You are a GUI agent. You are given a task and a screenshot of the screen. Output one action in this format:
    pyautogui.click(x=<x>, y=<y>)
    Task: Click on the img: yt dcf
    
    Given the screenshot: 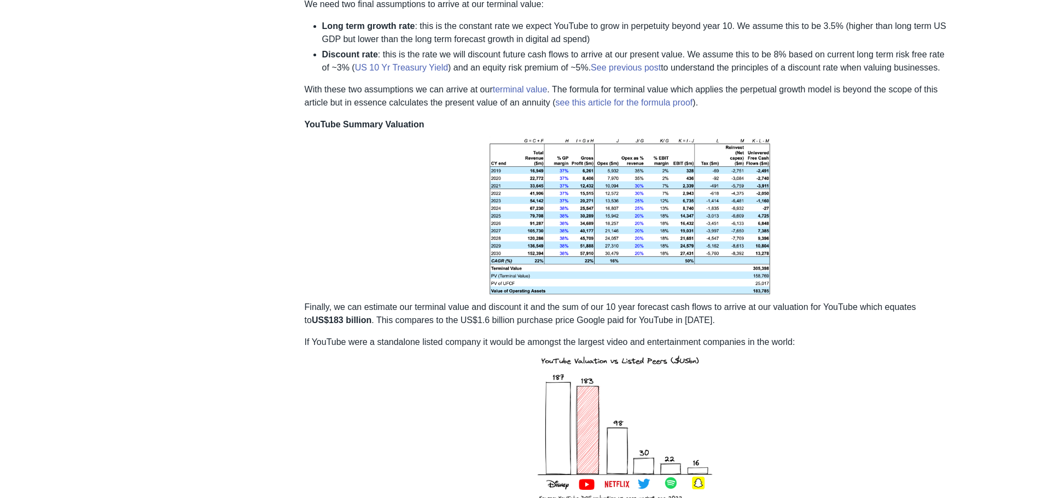 What is the action you would take?
    pyautogui.click(x=630, y=216)
    